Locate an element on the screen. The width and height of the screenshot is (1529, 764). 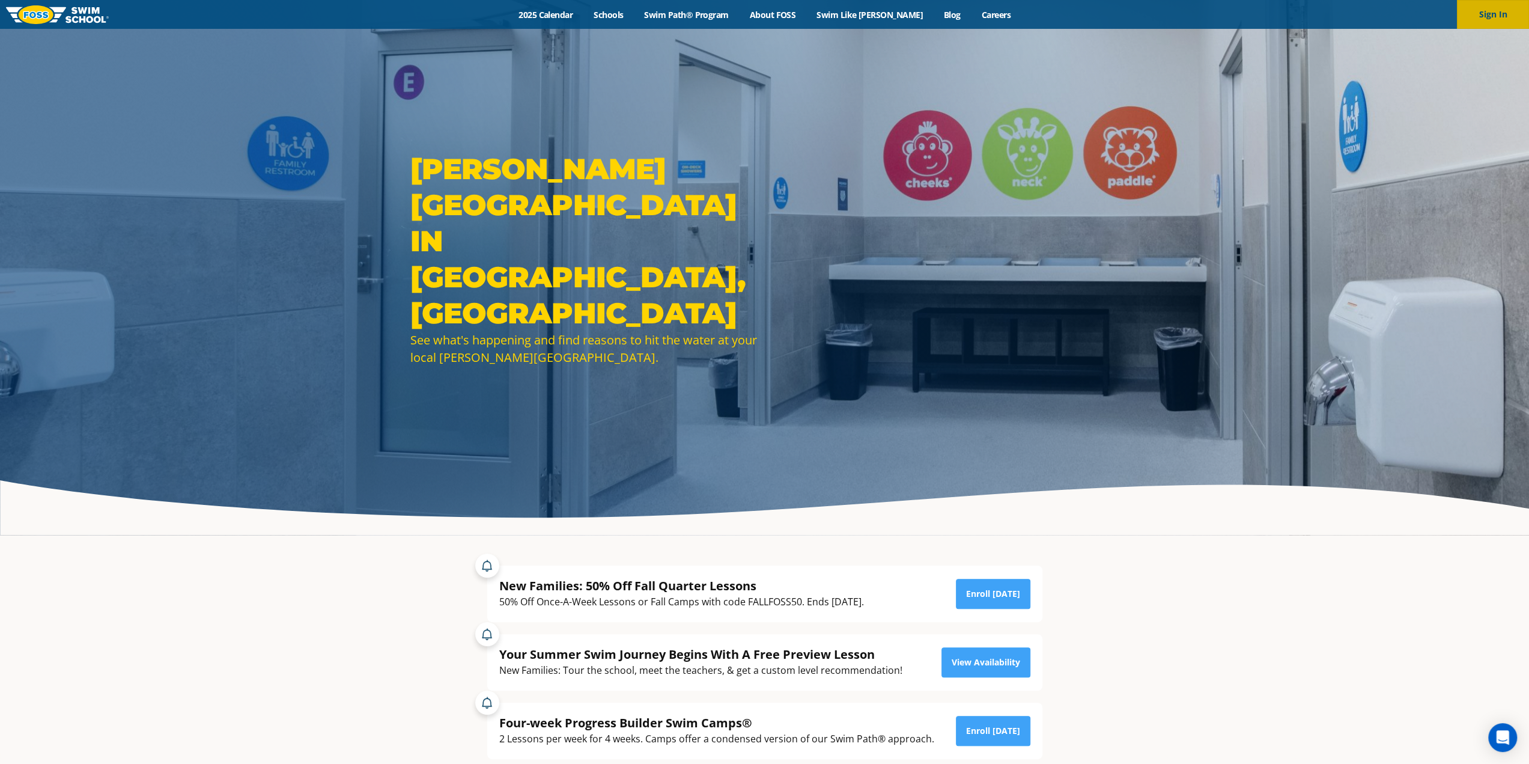
a: Blog is located at coordinates (952, 14).